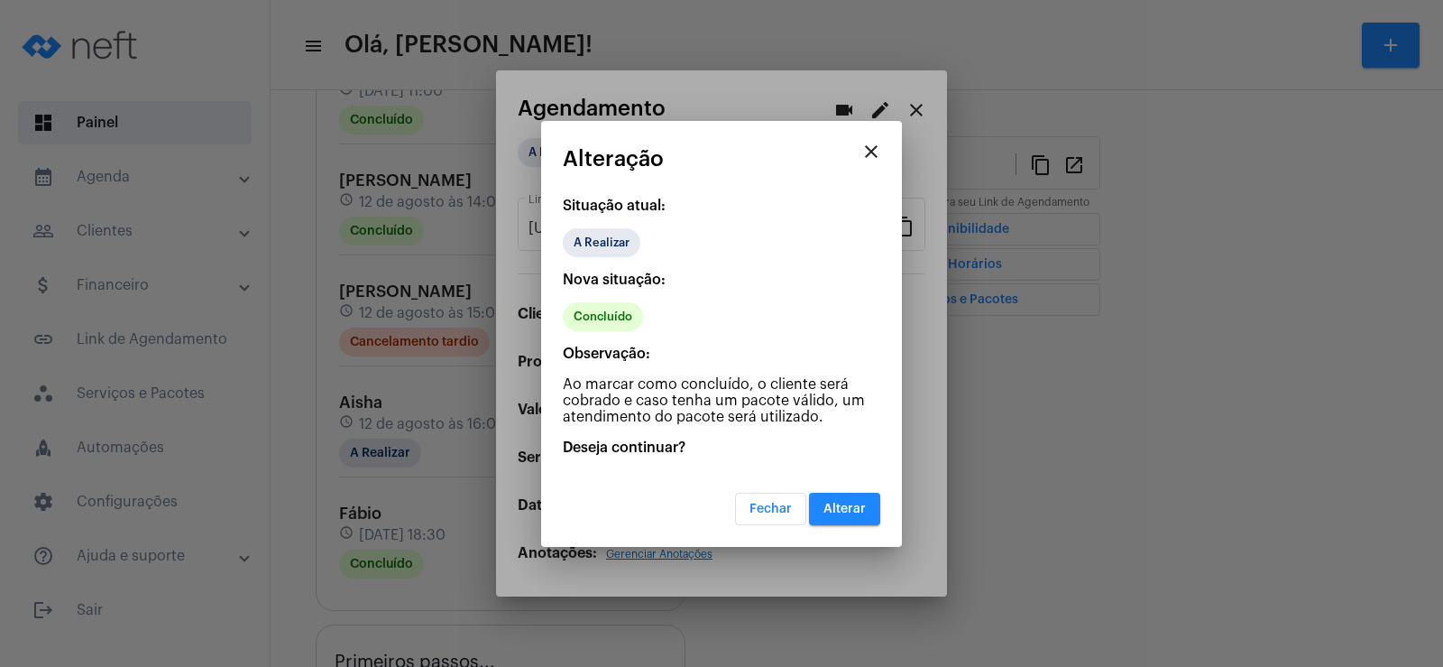  I want to click on span: Fechar, so click(770, 509).